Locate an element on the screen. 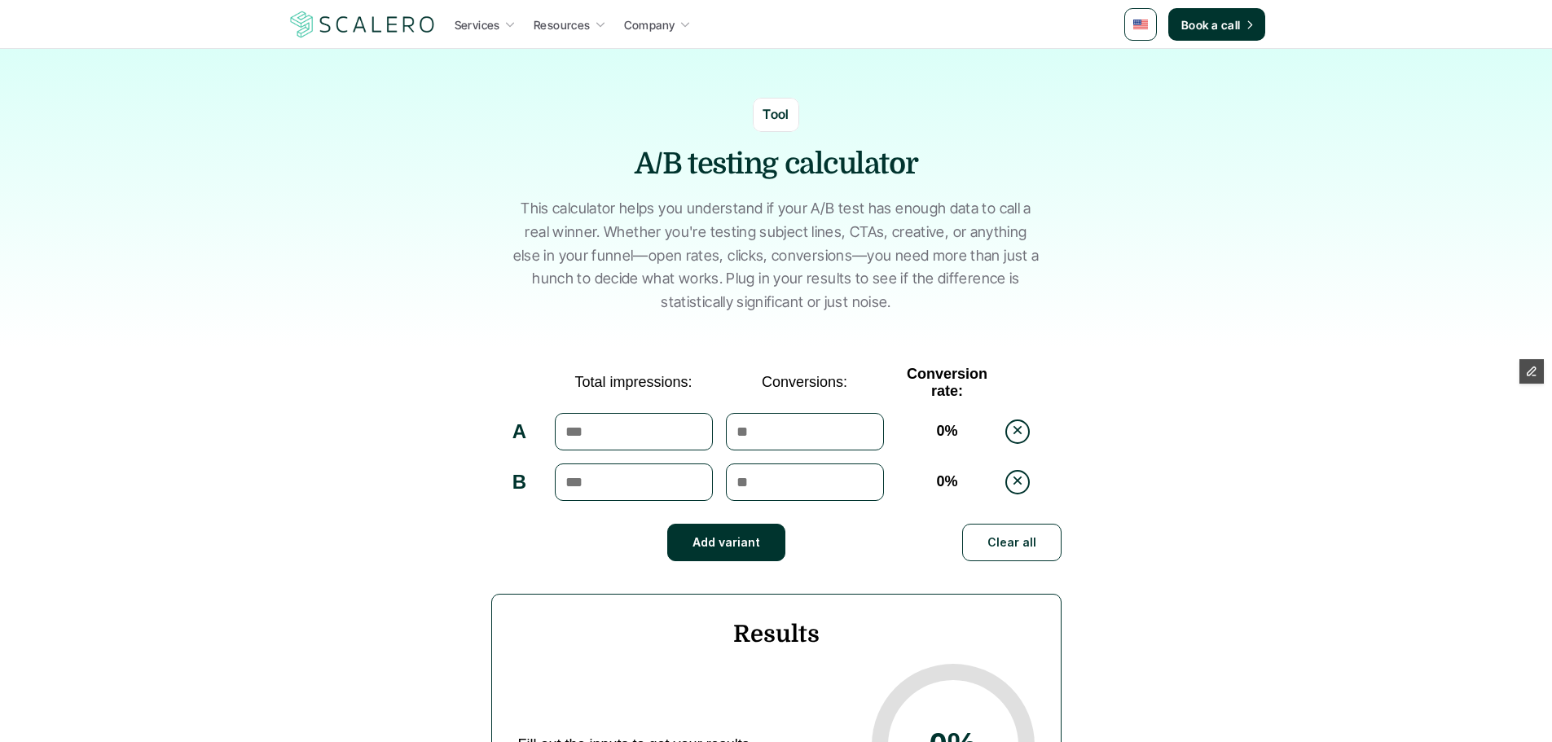 The width and height of the screenshot is (1552, 742). h1: A/B testing calculator is located at coordinates (776, 165).